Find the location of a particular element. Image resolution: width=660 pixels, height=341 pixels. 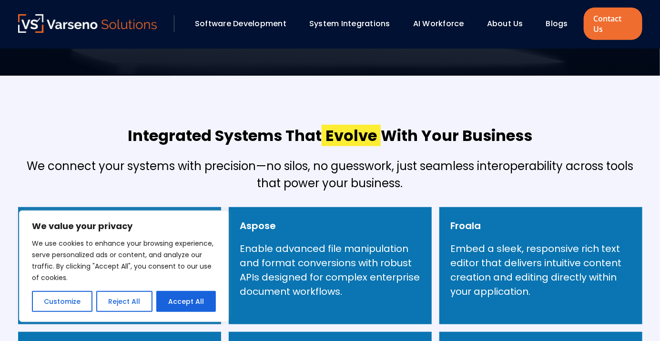

img: Varseno Solutions – Product Engineering & IT Services is located at coordinates (88, 23).